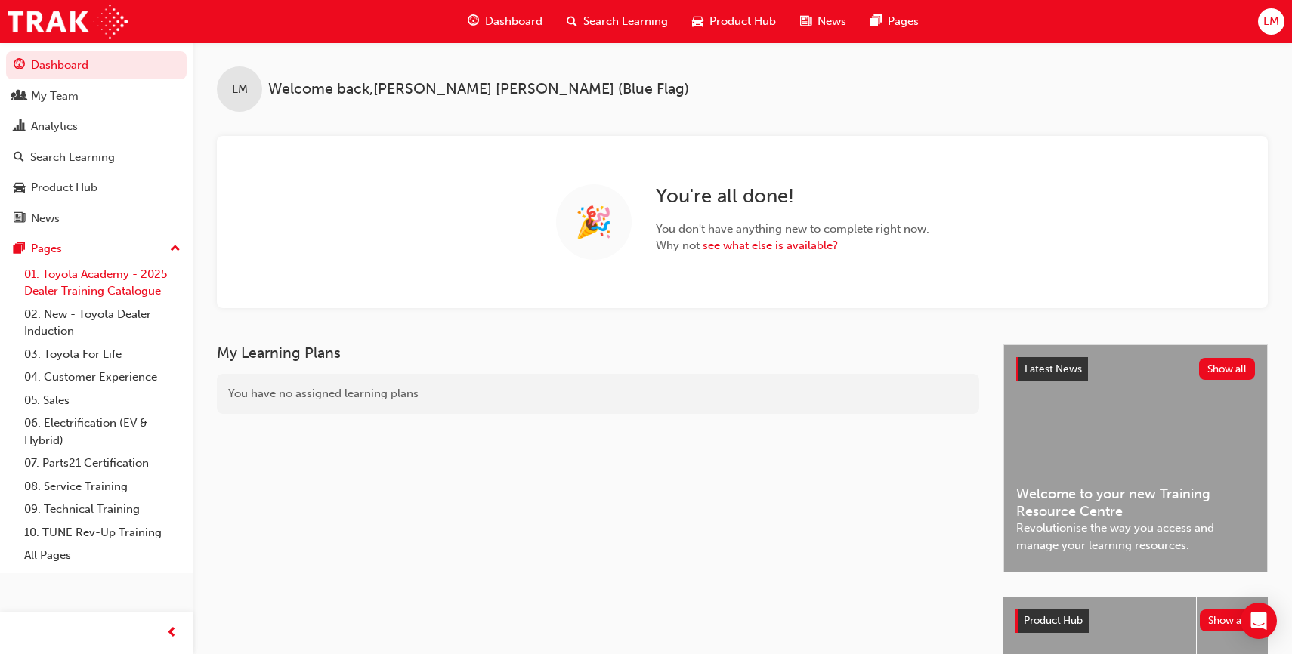 This screenshot has width=1292, height=654. What do you see at coordinates (598, 353) in the screenshot?
I see `h3: My Learning Plans` at bounding box center [598, 353].